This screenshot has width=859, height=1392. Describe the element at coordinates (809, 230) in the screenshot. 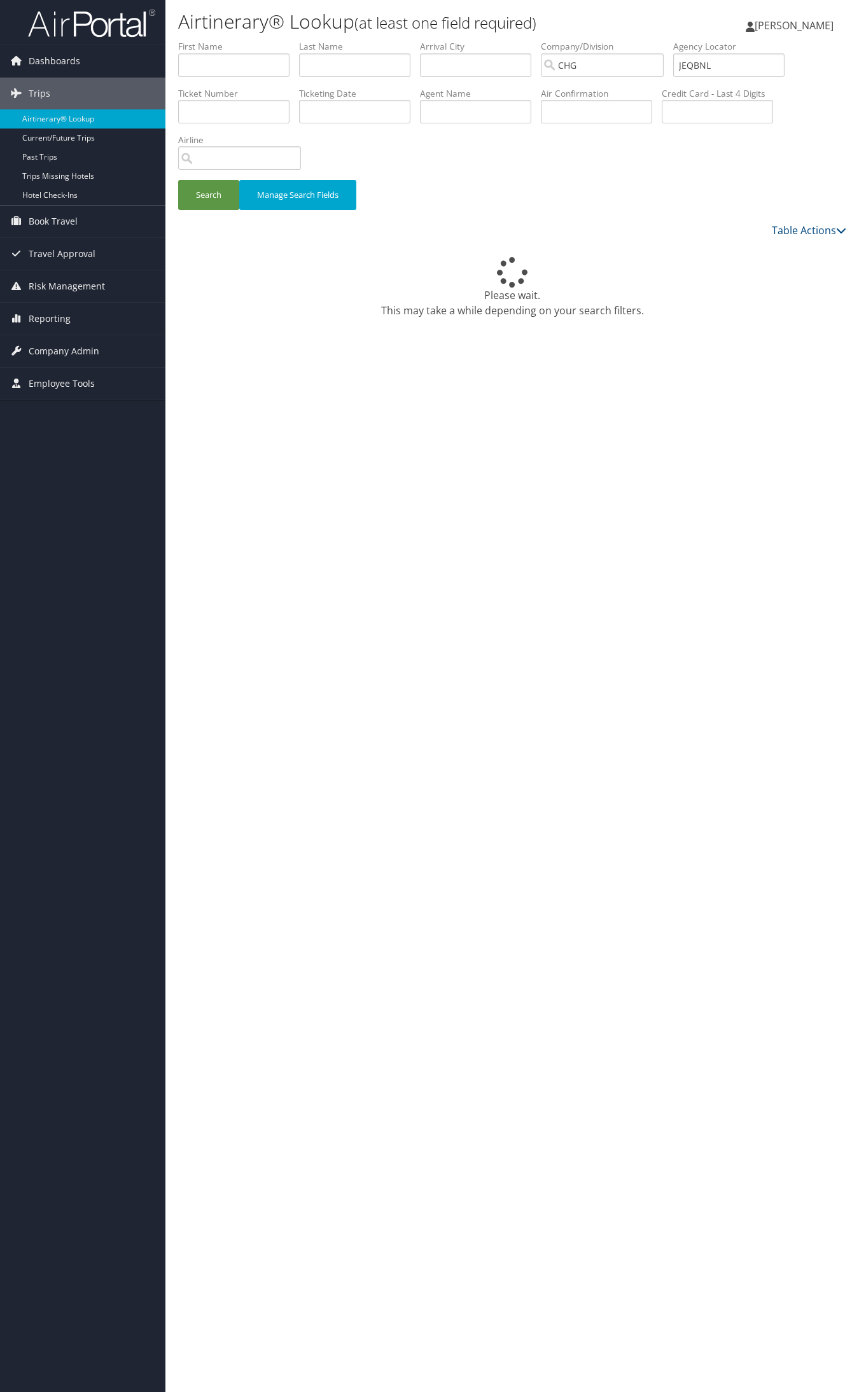

I see `a: Table Actions` at that location.